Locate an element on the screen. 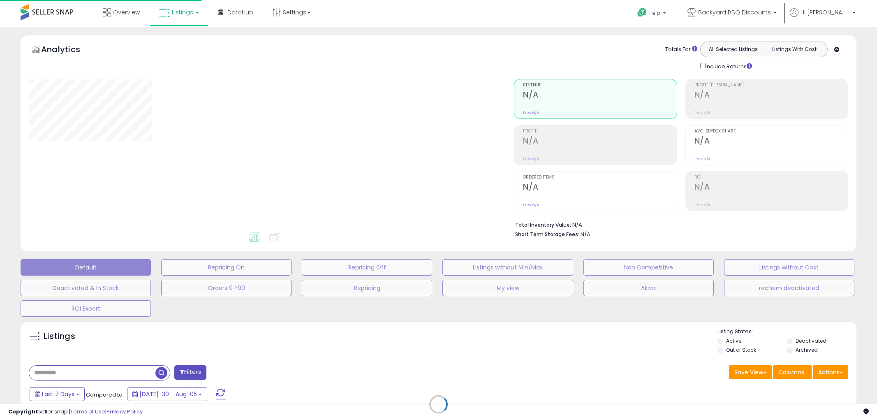  div: seller snap | | is located at coordinates (75, 412).